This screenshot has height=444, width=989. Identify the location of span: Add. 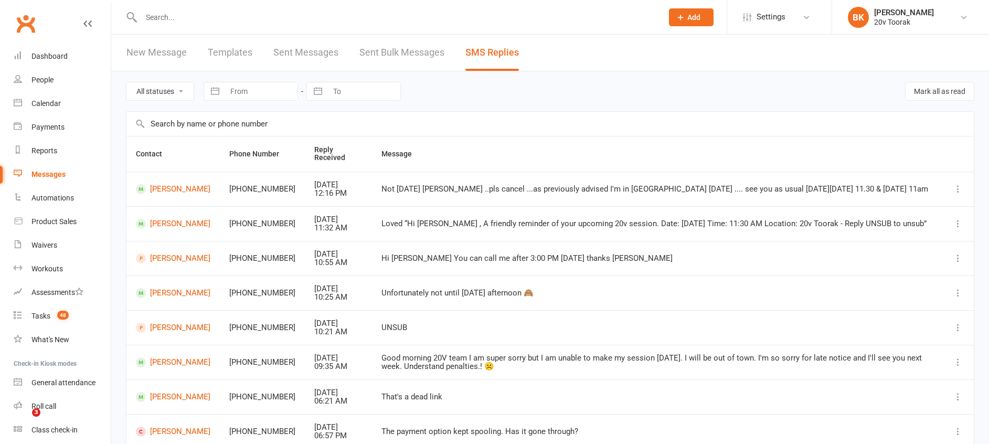
(694, 17).